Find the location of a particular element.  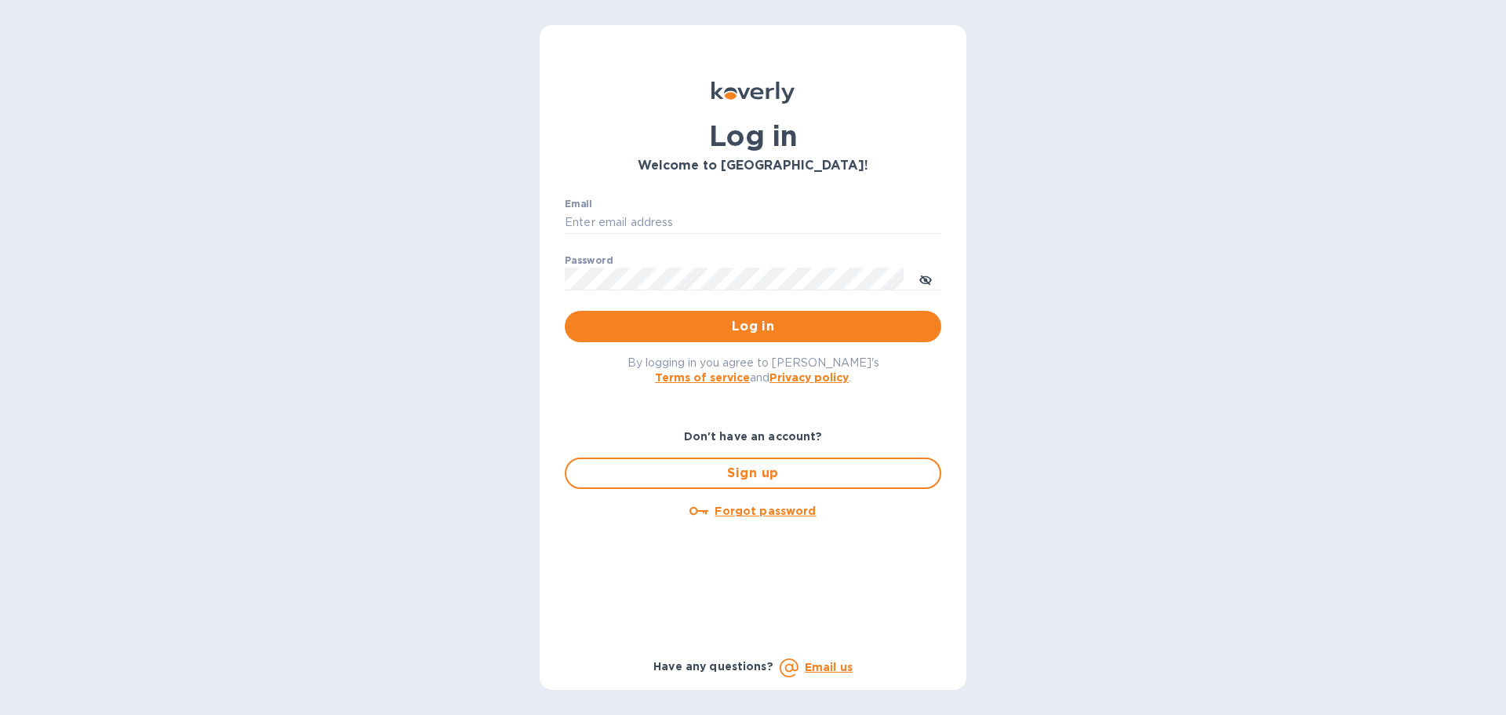

span: Sign up is located at coordinates (753, 473).